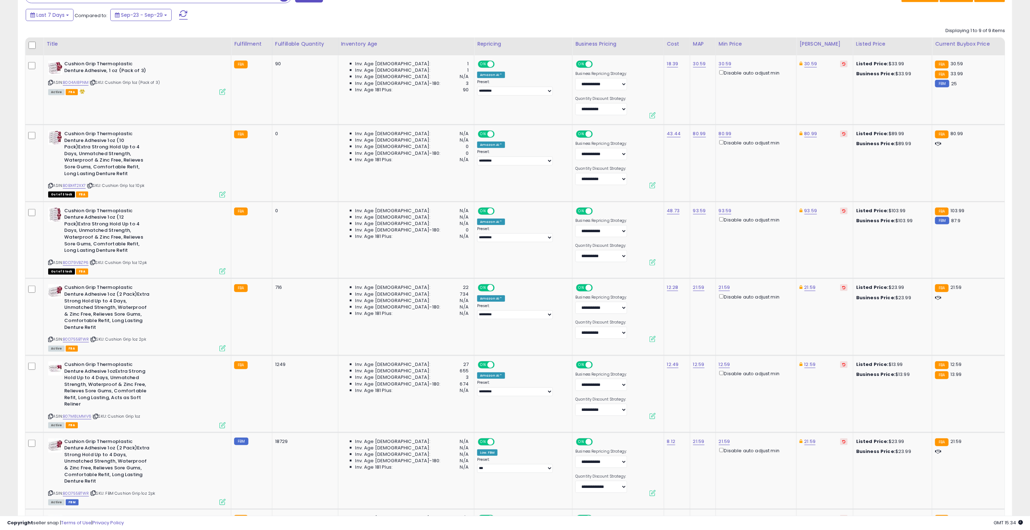  I want to click on div: Disable auto adjust min, so click(755, 219).